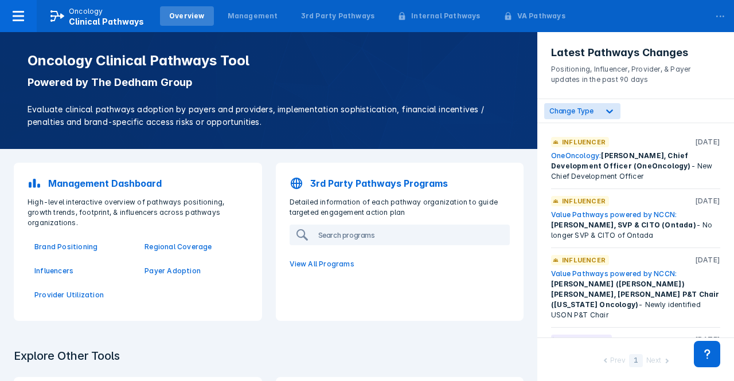 The image size is (734, 381). What do you see at coordinates (268, 83) in the screenshot?
I see `p: Powered by The Dedham Group` at bounding box center [268, 83].